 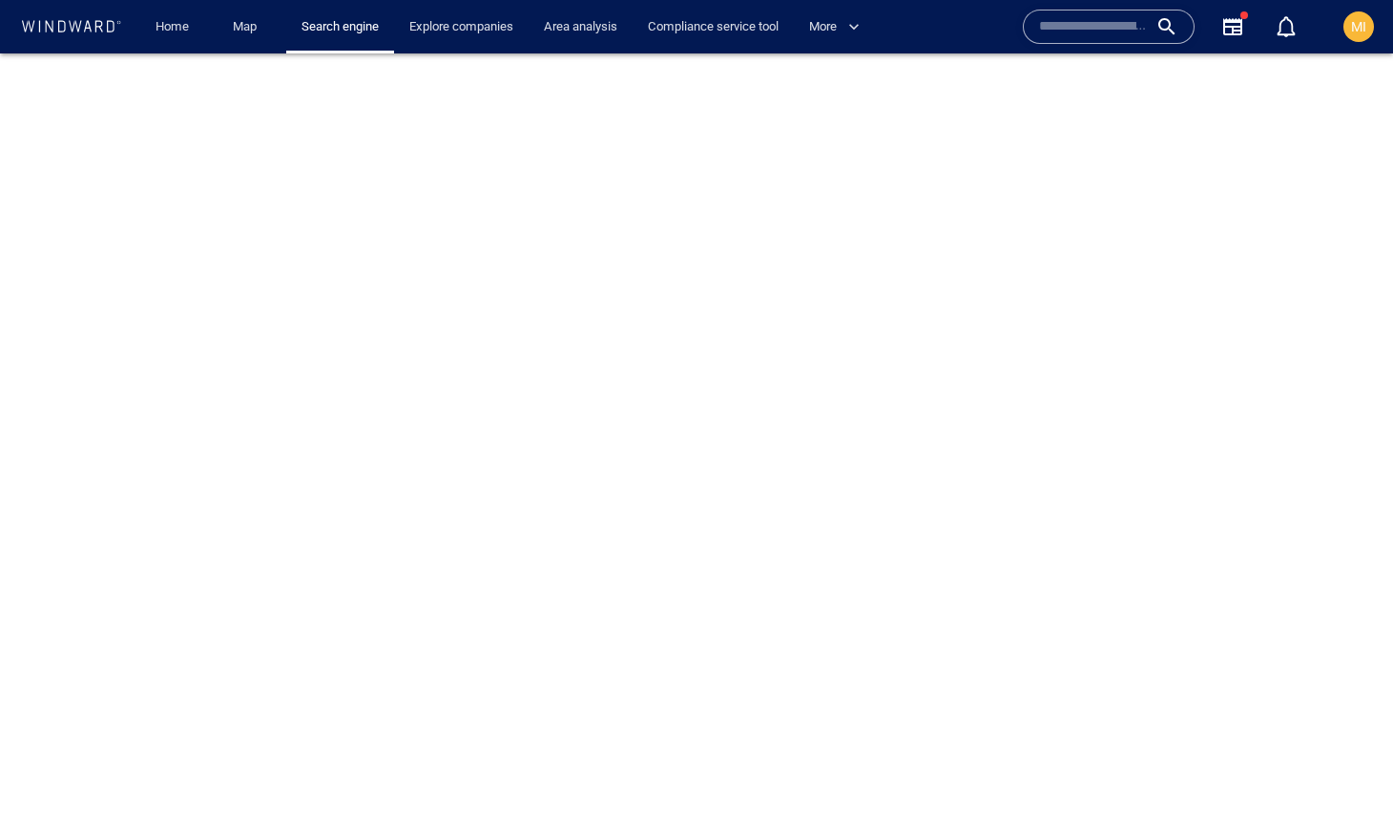 I want to click on button: More, so click(x=839, y=27).